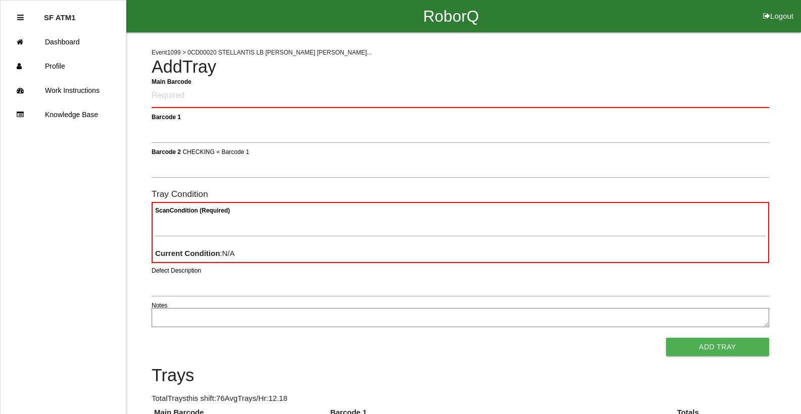 This screenshot has width=801, height=414. Describe the element at coordinates (460, 194) in the screenshot. I see `h6: Tray Condition` at that location.